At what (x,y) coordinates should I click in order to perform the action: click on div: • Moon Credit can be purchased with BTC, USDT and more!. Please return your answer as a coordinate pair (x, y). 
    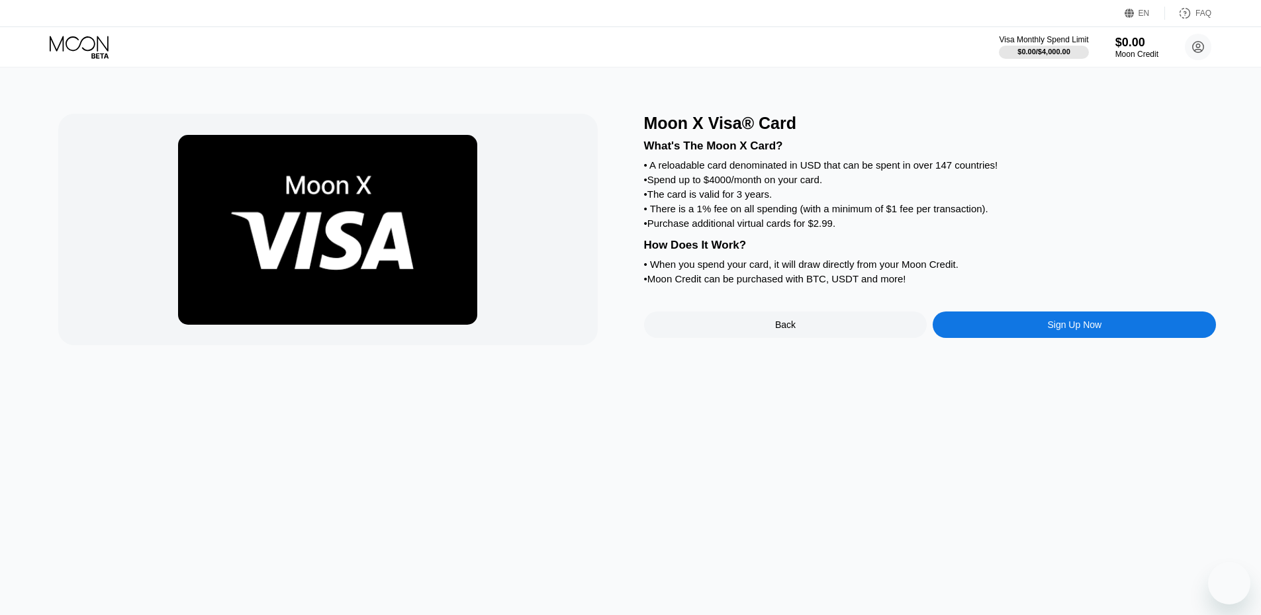
    Looking at the image, I should click on (930, 279).